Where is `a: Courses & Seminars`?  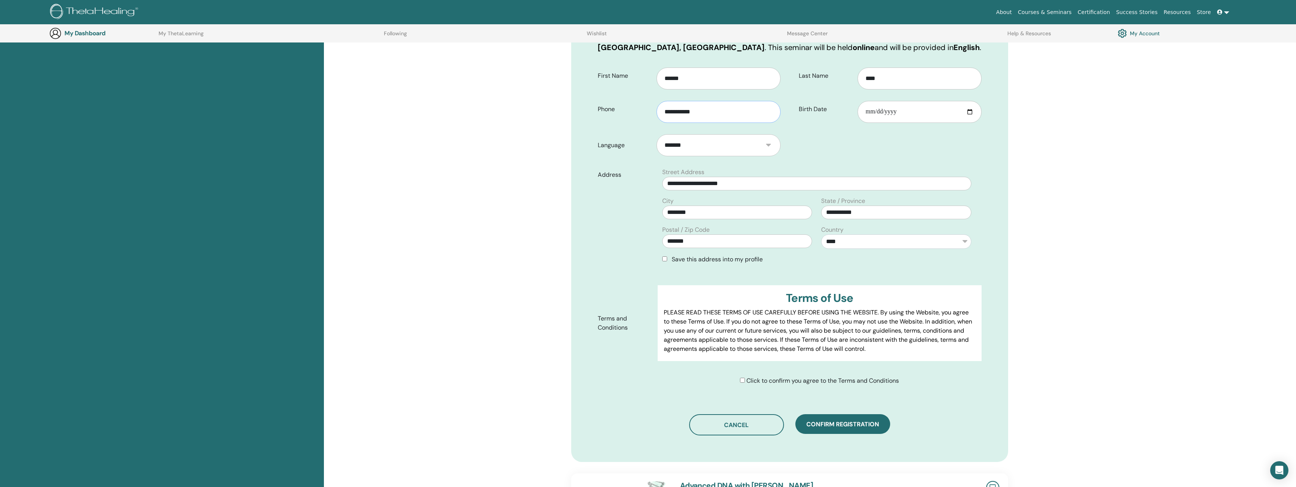 a: Courses & Seminars is located at coordinates (1045, 12).